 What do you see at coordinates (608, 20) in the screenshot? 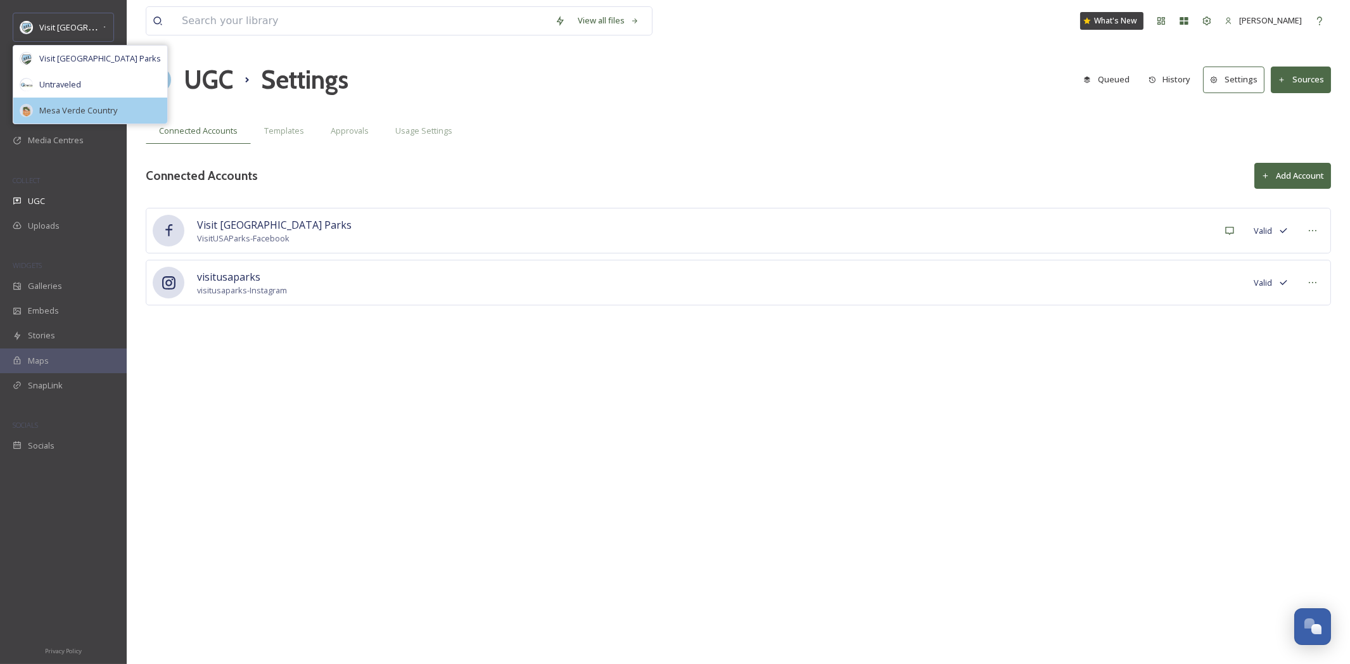
I see `a: View all files` at bounding box center [608, 20].